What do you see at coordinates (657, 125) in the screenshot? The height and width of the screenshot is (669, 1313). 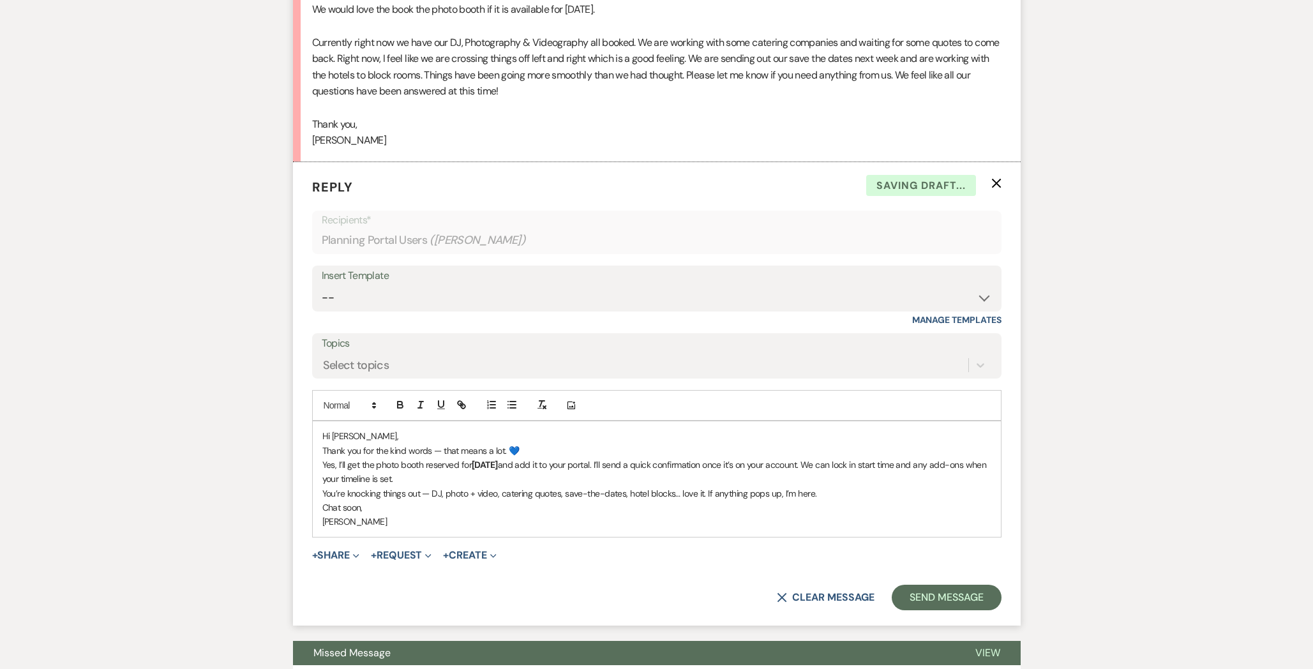 I see `p: Thank you,` at bounding box center [657, 125].